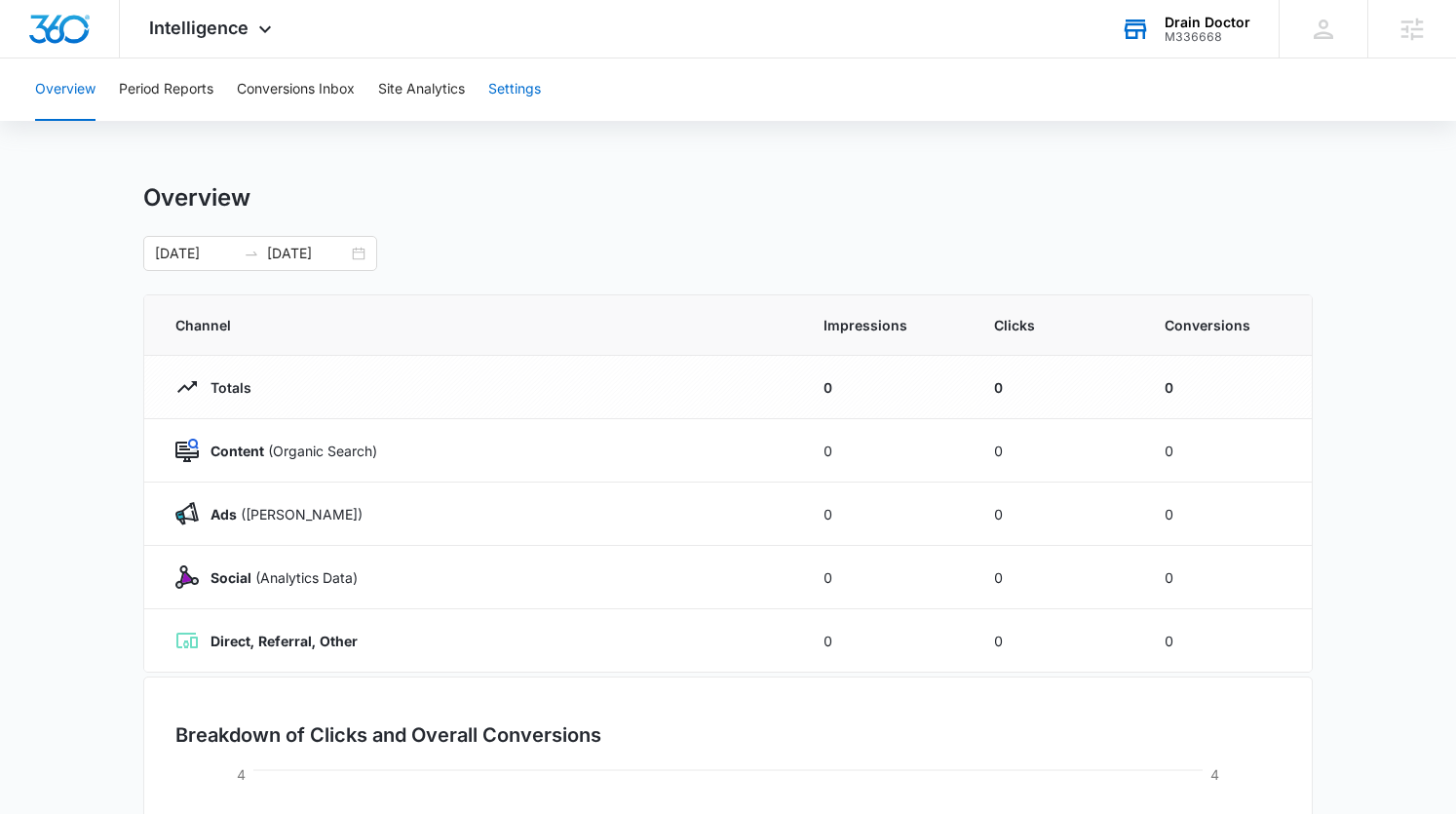  Describe the element at coordinates (166, 89) in the screenshot. I see `button: Period Reports` at that location.